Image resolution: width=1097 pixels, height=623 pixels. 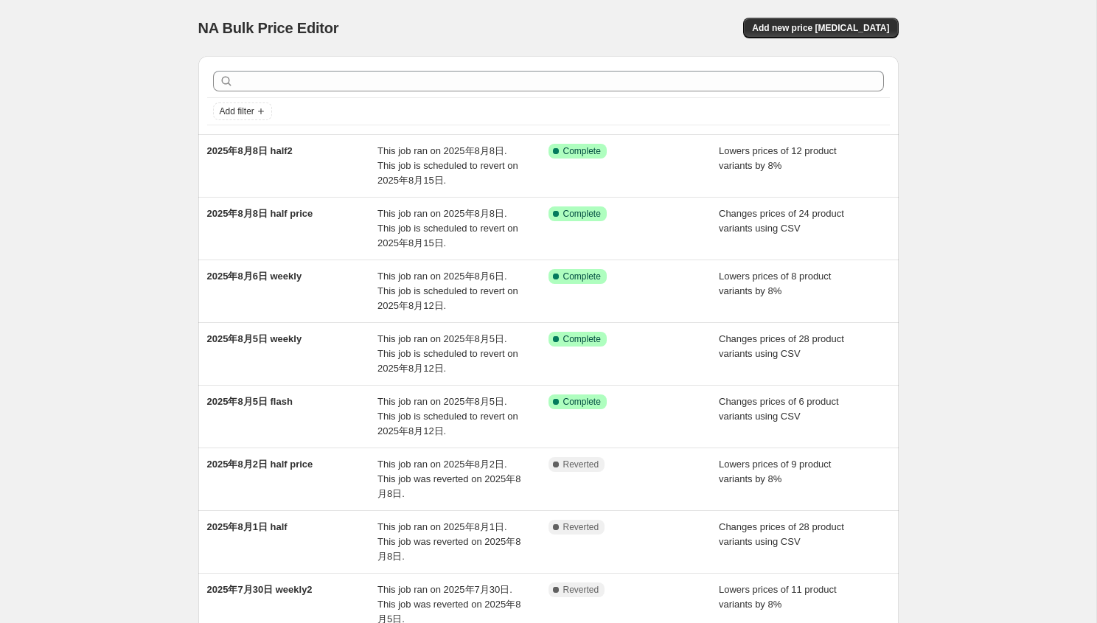 I want to click on span: Lowers prices of 8 product variants by 8%, so click(x=775, y=283).